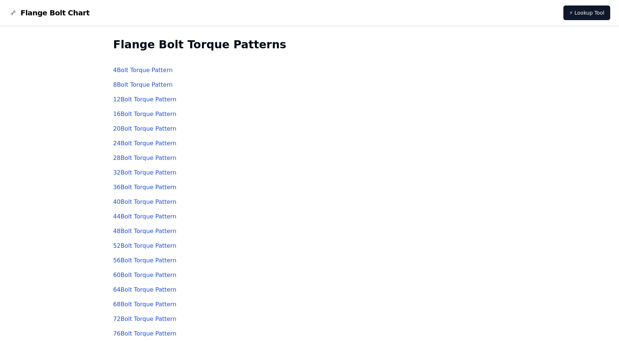  What do you see at coordinates (144, 158) in the screenshot?
I see `a: 28Bolt Torque Pattern` at bounding box center [144, 158].